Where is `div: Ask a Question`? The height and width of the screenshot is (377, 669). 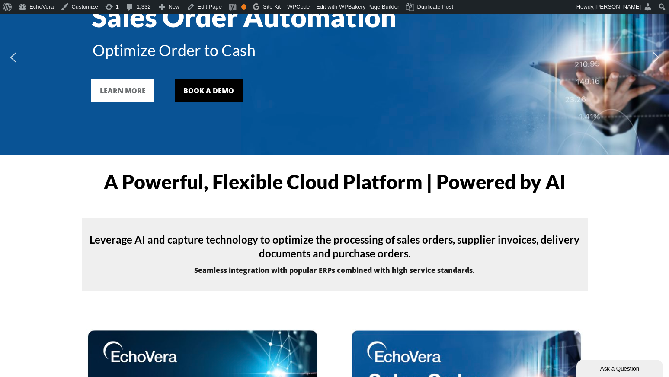
div: Ask a Question is located at coordinates (43, 10).